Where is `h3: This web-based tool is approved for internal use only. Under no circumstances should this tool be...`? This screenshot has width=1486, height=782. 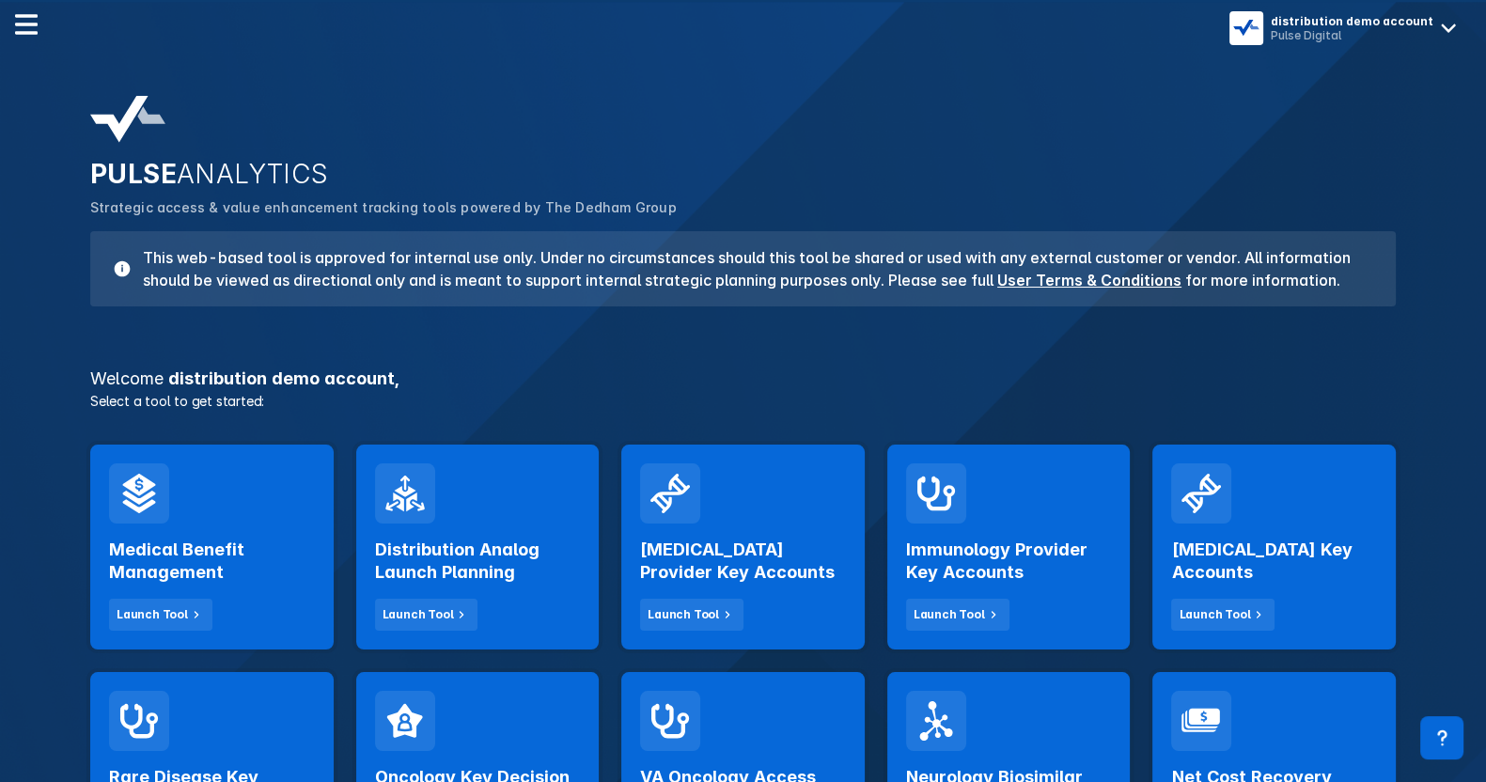 h3: This web-based tool is approved for internal use only. Under no circumstances should this tool be... is located at coordinates (752, 269).